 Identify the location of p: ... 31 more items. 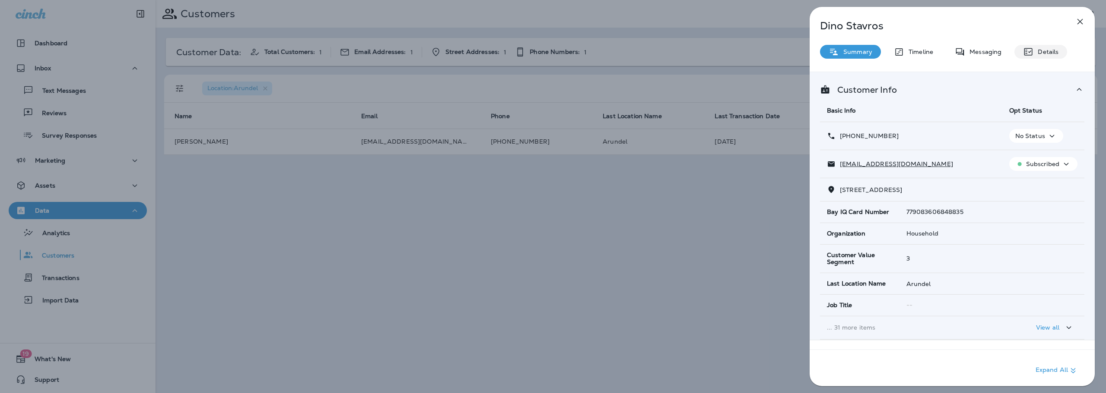
(911, 328).